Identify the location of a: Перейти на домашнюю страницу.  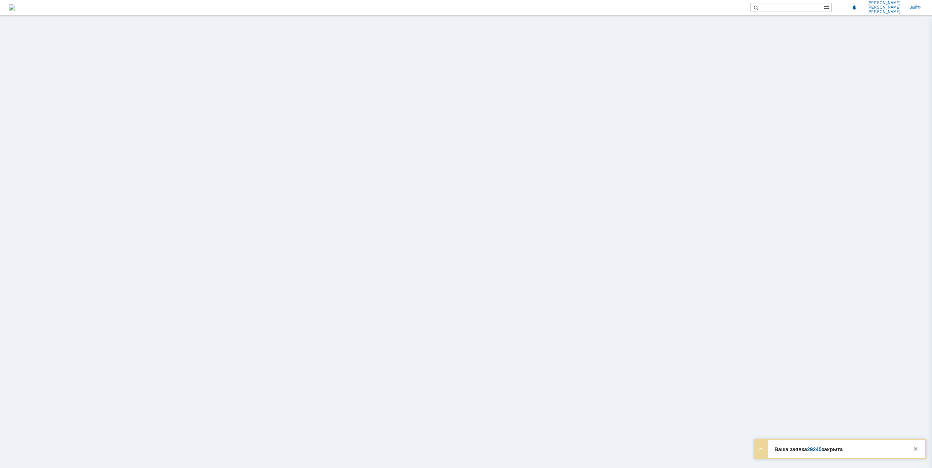
(12, 7).